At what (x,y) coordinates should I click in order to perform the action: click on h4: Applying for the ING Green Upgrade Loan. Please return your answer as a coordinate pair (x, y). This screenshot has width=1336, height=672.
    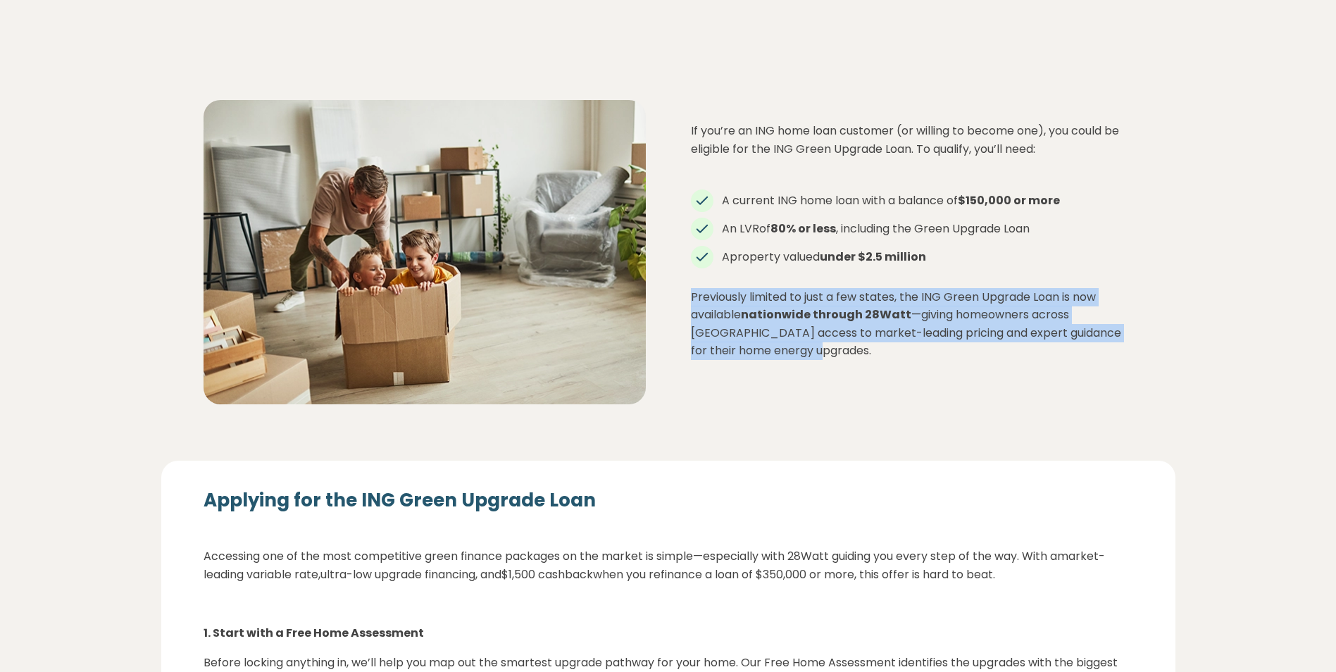
    Looking at the image, I should click on (669, 501).